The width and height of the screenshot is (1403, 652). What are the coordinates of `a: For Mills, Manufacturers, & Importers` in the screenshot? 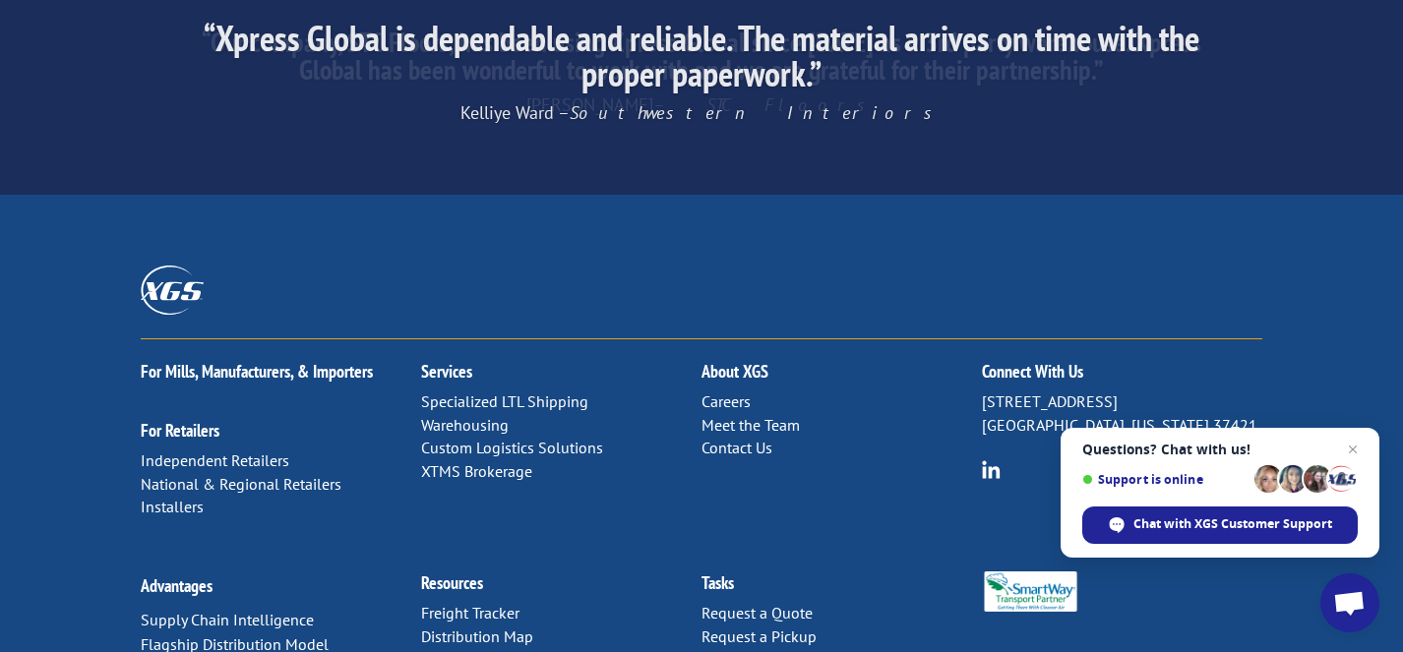 It's located at (257, 371).